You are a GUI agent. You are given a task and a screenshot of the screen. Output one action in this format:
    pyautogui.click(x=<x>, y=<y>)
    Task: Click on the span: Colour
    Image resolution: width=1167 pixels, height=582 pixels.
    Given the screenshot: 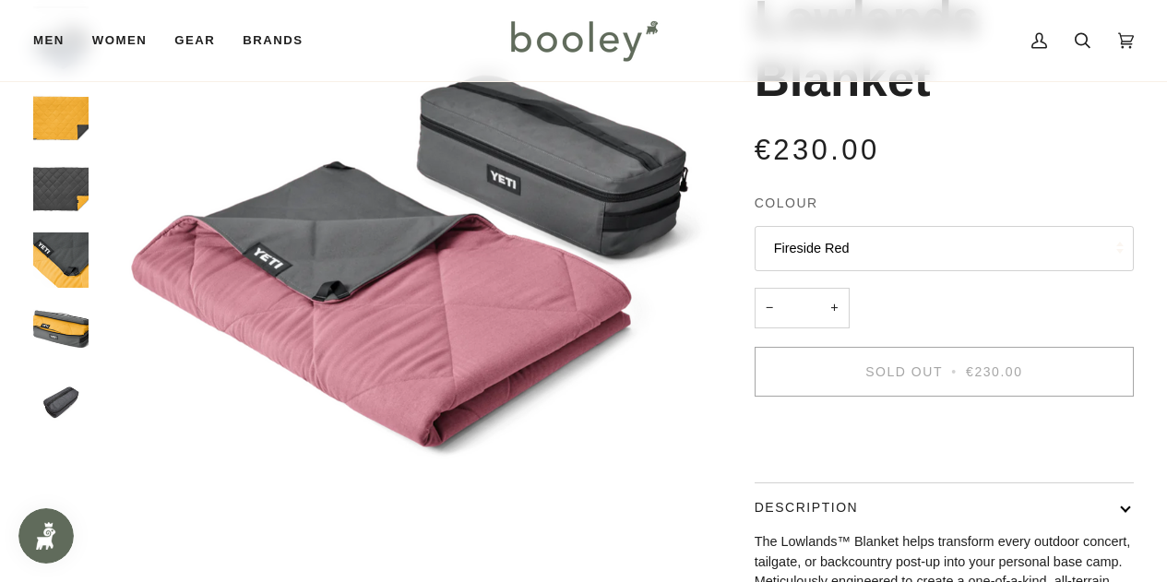 What is the action you would take?
    pyautogui.click(x=786, y=203)
    